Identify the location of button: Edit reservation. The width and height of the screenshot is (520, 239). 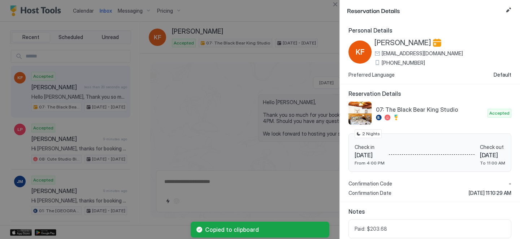
(509, 10).